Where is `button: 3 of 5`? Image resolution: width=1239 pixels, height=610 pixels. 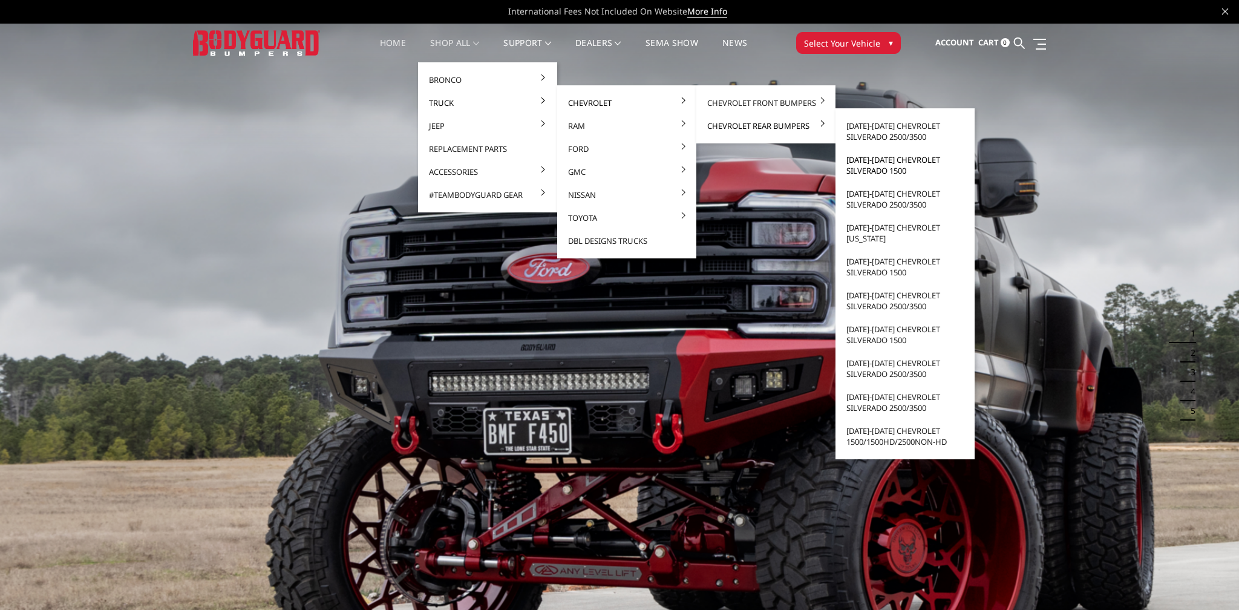 button: 3 of 5 is located at coordinates (1189, 372).